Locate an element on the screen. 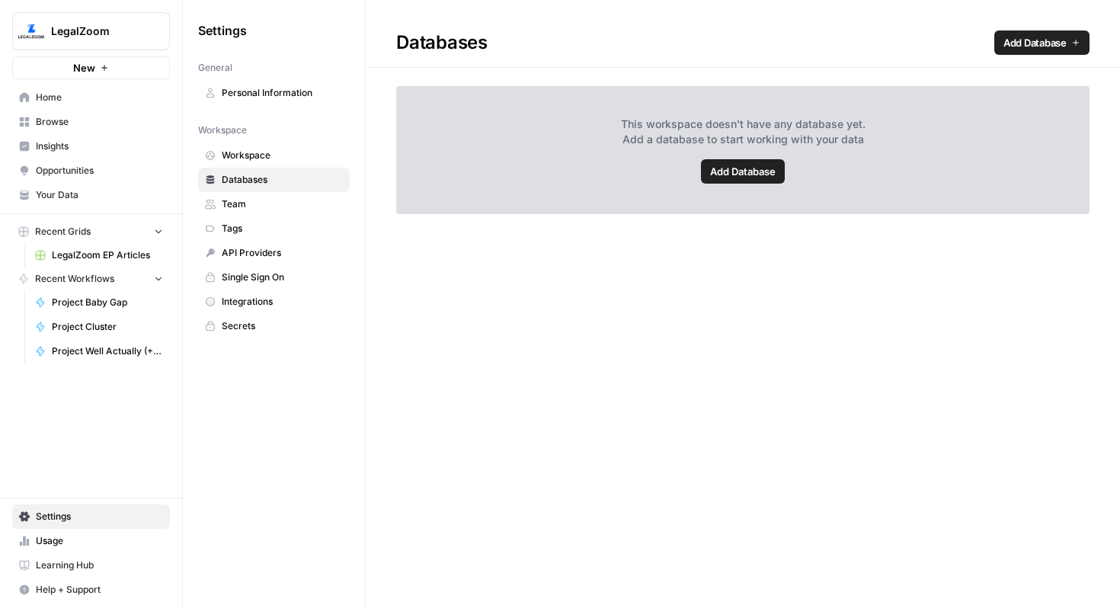  span: Personal Information is located at coordinates (282, 93).